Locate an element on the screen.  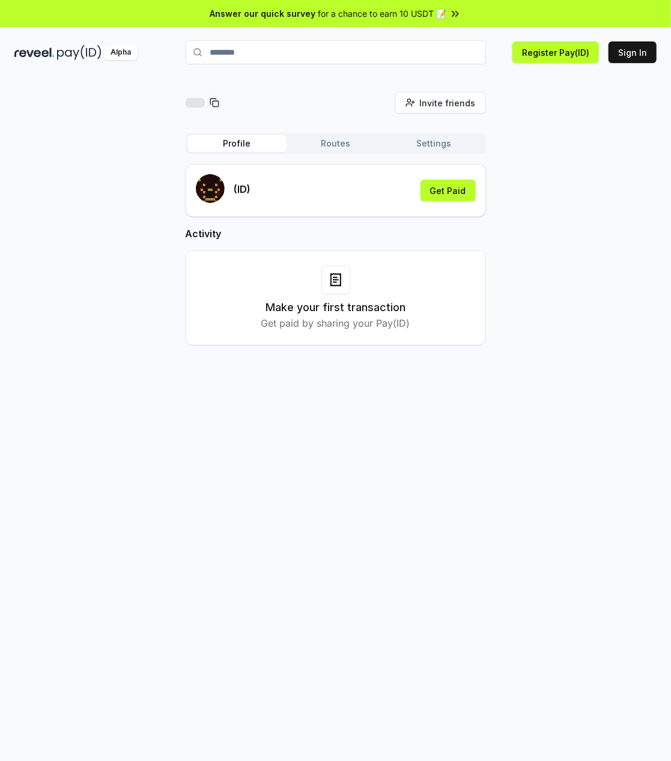
button: Invite friends is located at coordinates (440, 103).